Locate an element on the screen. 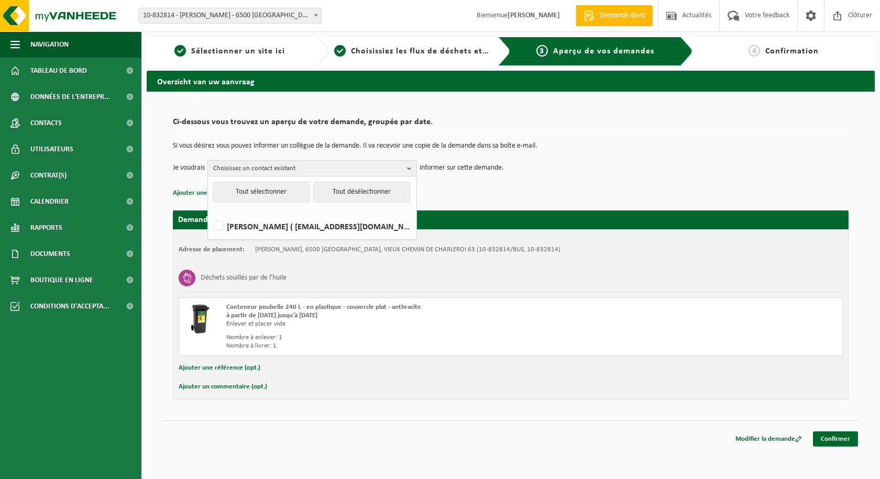 The height and width of the screenshot is (479, 880). span: Utilisateurs is located at coordinates (52, 149).